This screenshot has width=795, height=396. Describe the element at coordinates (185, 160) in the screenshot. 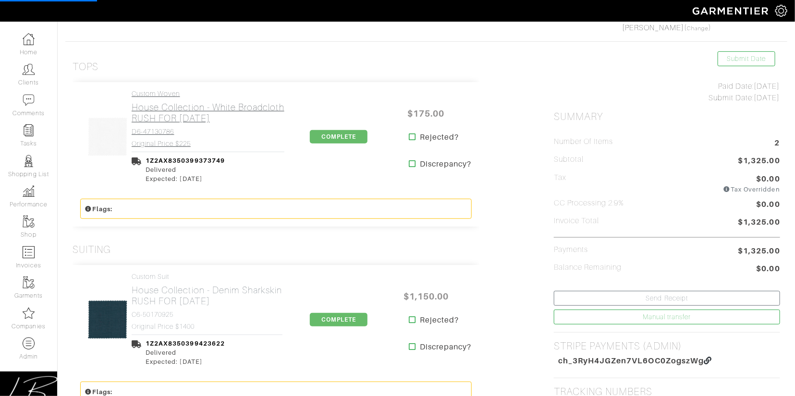

I see `a: 1Z2AX8350399373749` at that location.